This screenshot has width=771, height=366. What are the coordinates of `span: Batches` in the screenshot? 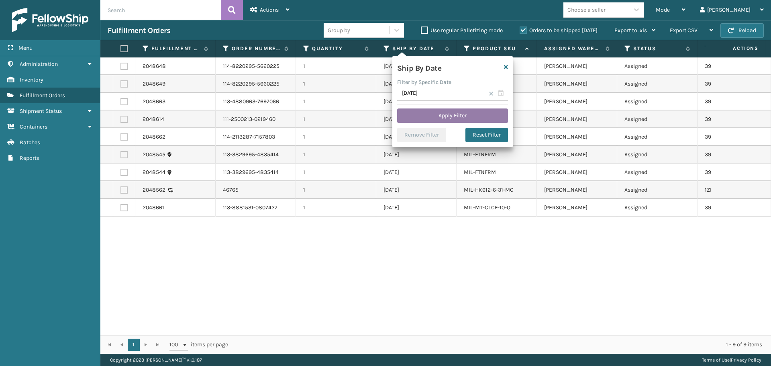 It's located at (30, 142).